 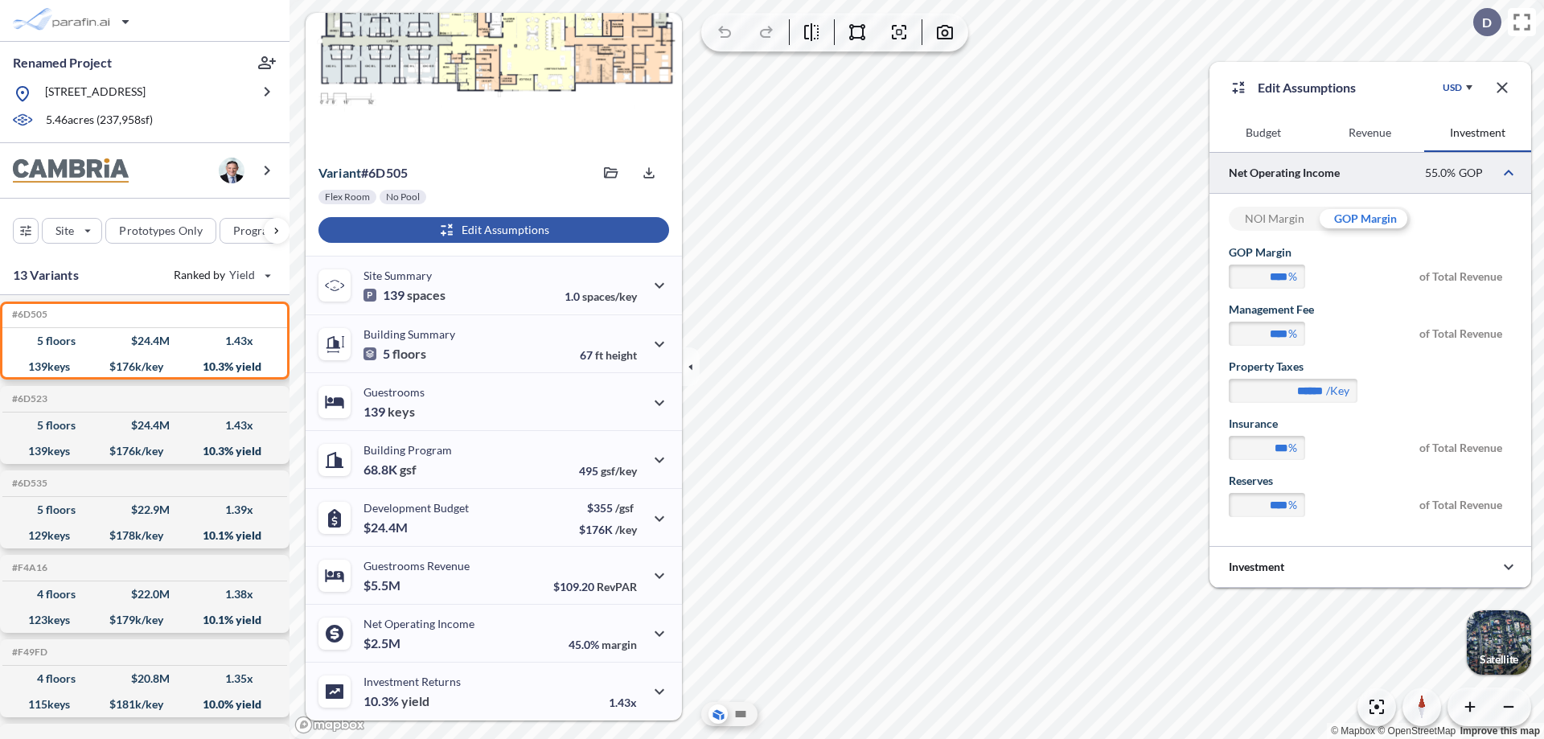 What do you see at coordinates (1499, 642) in the screenshot?
I see `img: Switcher Image` at bounding box center [1499, 642].